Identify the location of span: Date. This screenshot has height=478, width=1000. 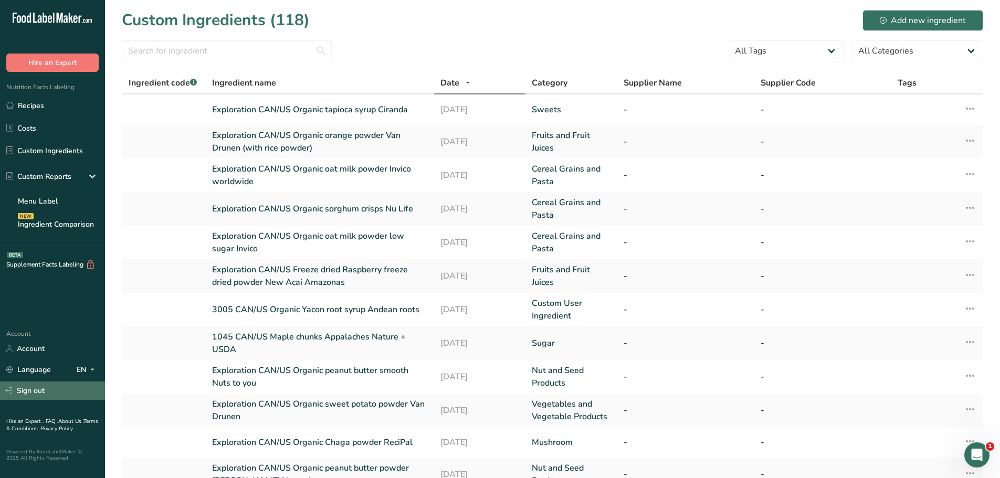
(450, 83).